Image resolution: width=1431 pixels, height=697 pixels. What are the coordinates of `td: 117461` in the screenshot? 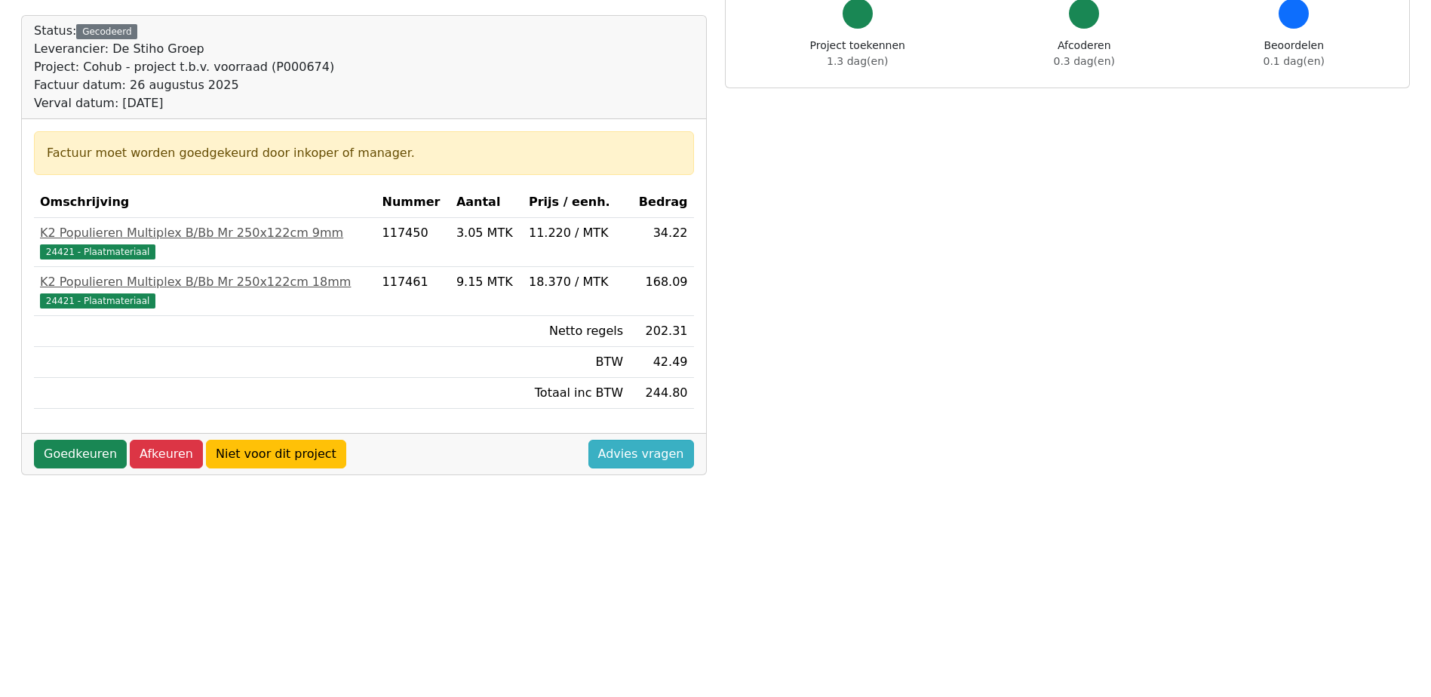 It's located at (413, 291).